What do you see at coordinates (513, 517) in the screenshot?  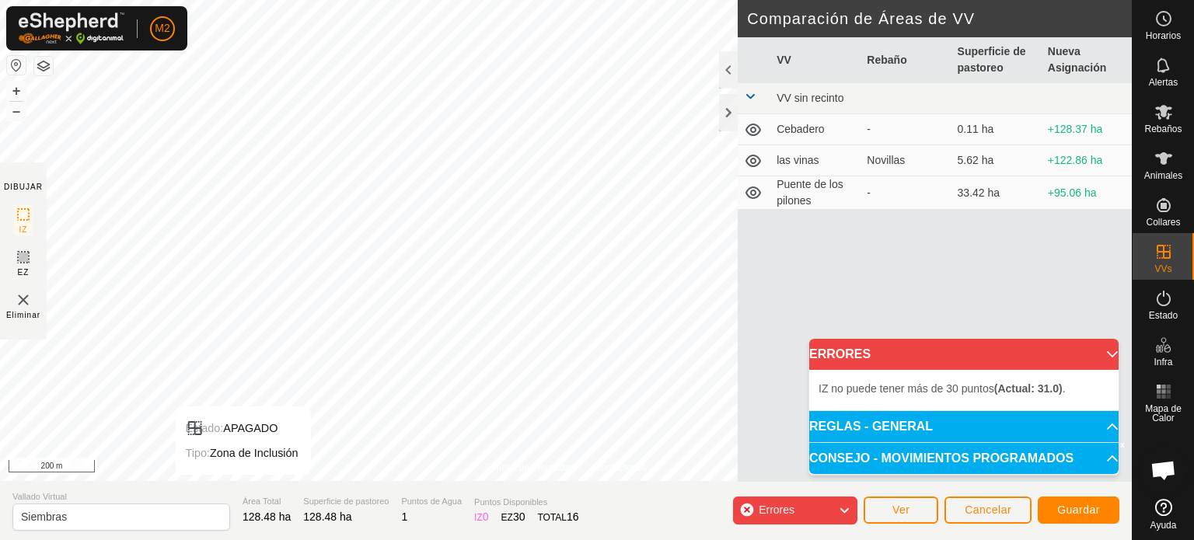 I see `div: EZ` at bounding box center [513, 517].